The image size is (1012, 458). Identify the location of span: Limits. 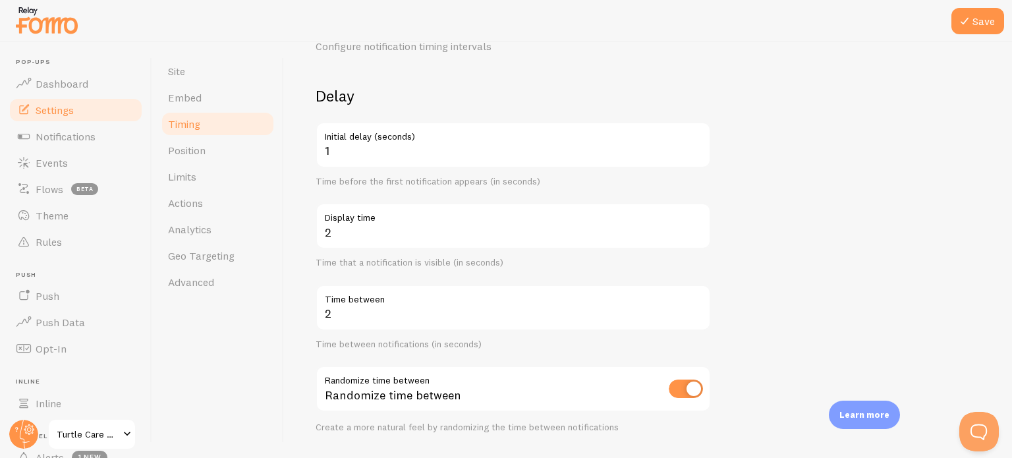
(182, 177).